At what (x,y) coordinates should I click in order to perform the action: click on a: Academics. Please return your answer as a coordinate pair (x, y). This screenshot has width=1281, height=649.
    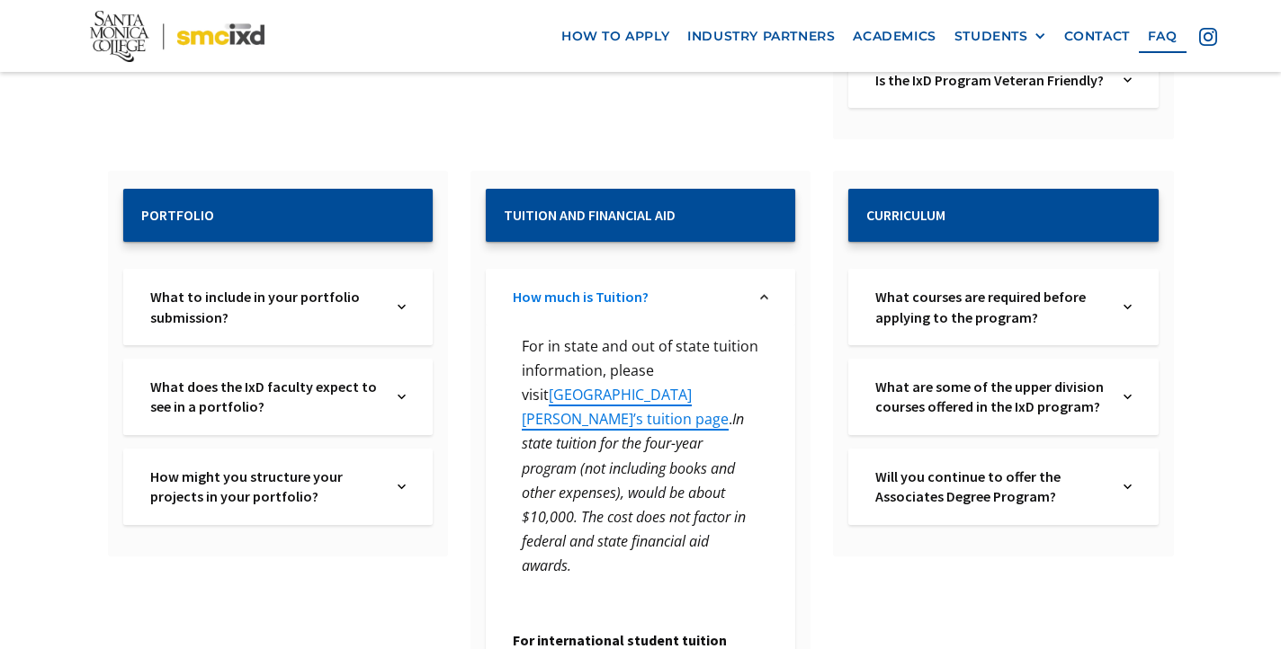
    Looking at the image, I should click on (894, 36).